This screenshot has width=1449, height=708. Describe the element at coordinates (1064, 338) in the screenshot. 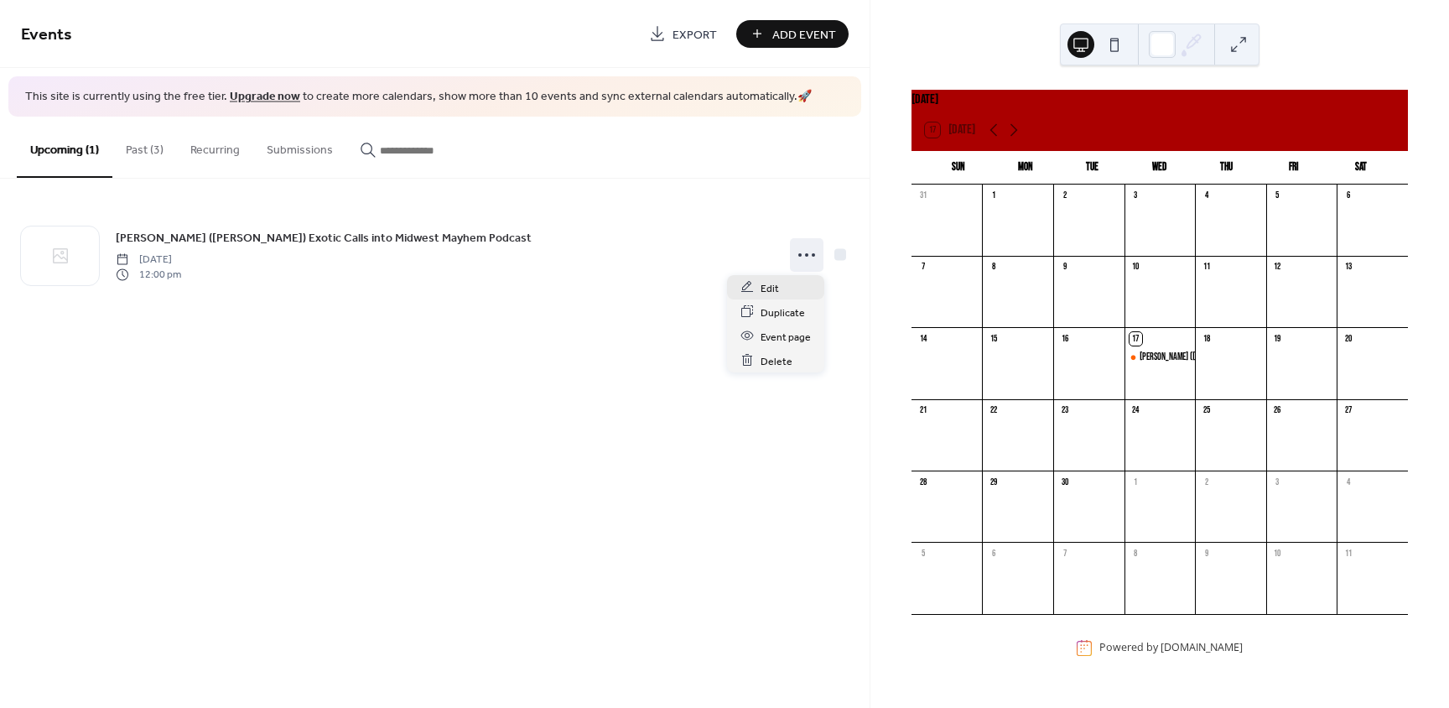

I see `div: 16` at that location.